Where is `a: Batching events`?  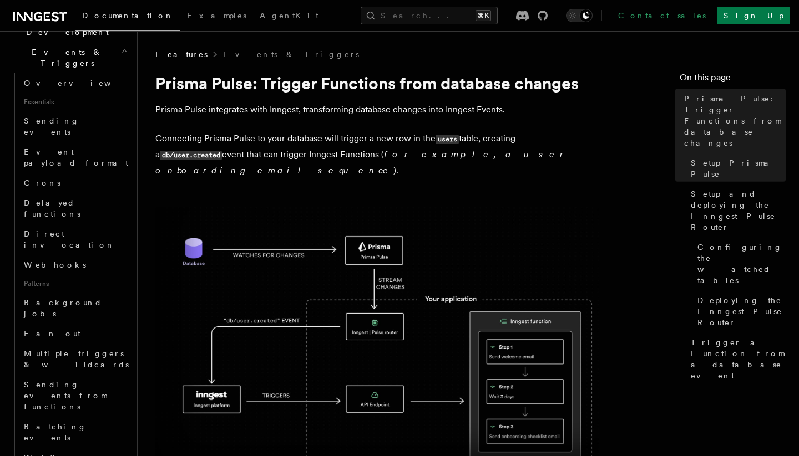 a: Batching events is located at coordinates (75, 433).